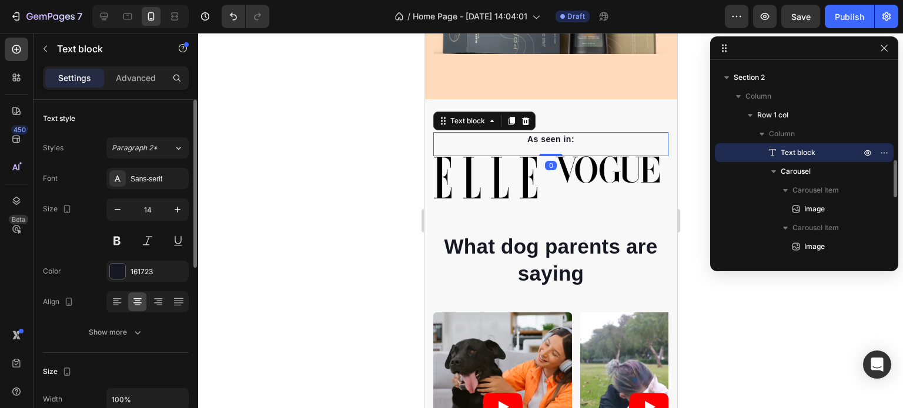 The height and width of the screenshot is (408, 903). Describe the element at coordinates (183, 137) in the screenshot. I see `img: 495611768014373769-845474b4-0199-44d2-b62b-62102d00c11f.svg` at that location.